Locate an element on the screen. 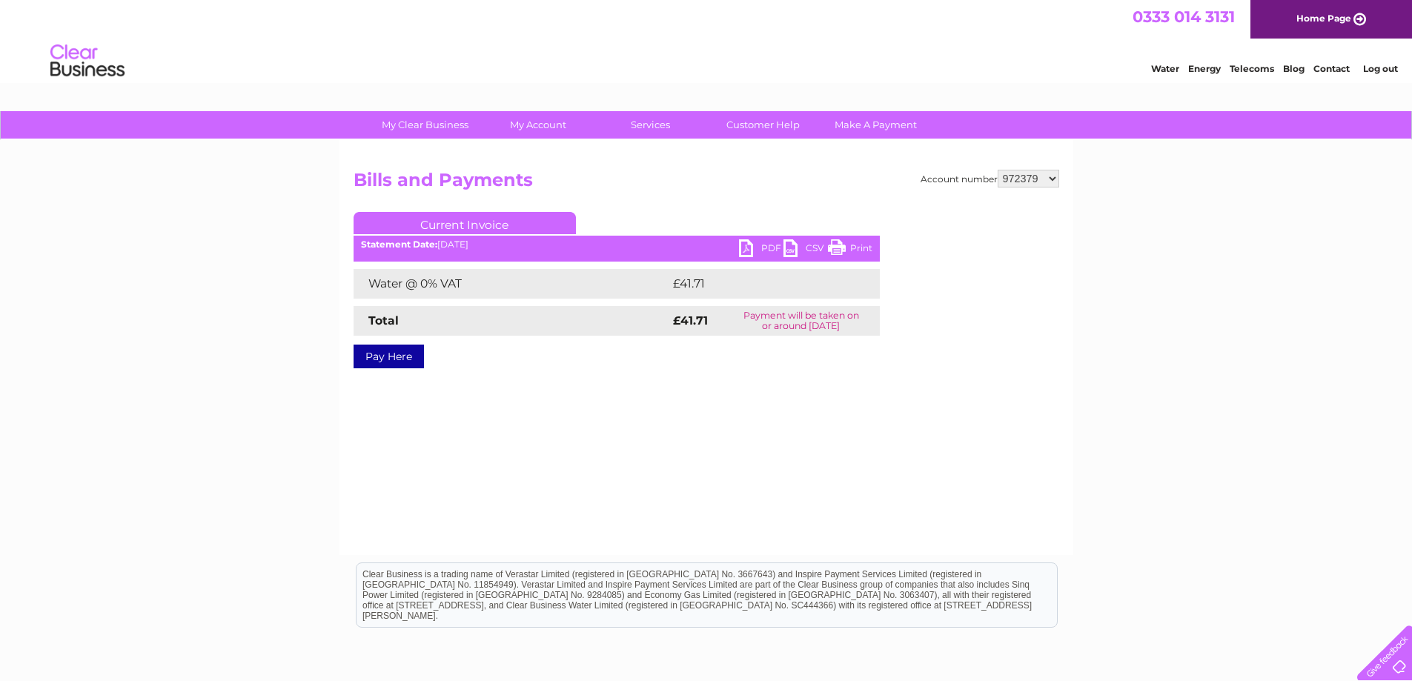 This screenshot has width=1412, height=681. a: Contact is located at coordinates (1331, 68).